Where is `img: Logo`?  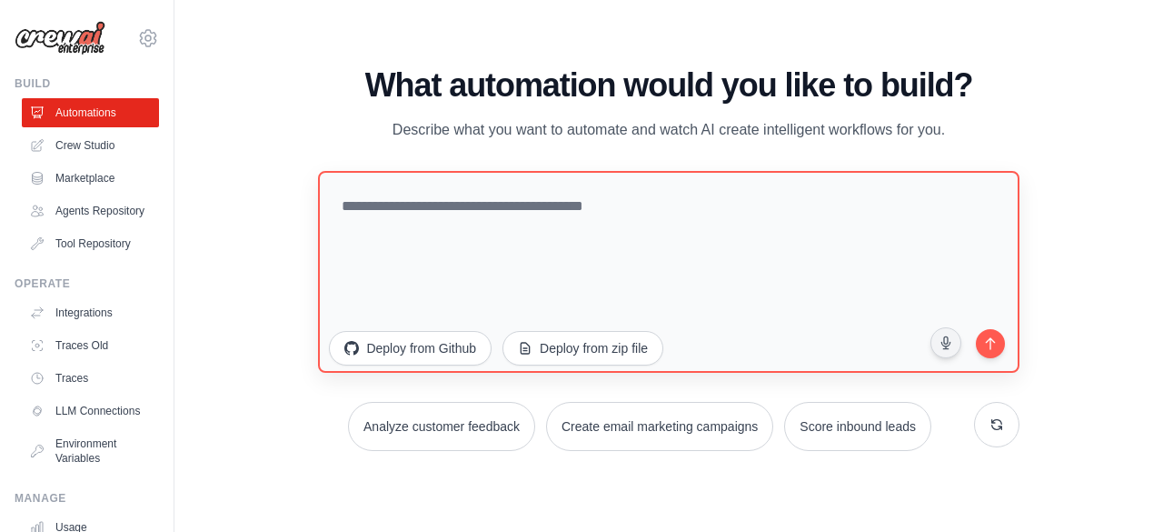
img: Logo is located at coordinates (60, 38).